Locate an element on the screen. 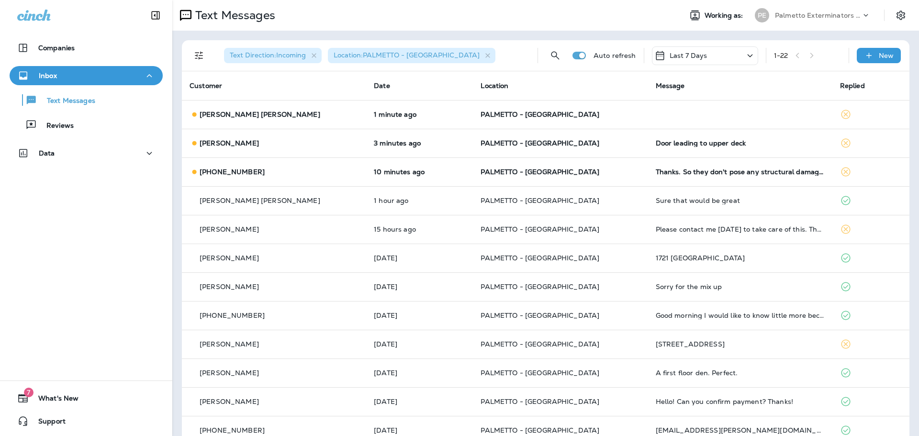 This screenshot has width=919, height=436. p: Companies is located at coordinates (56, 48).